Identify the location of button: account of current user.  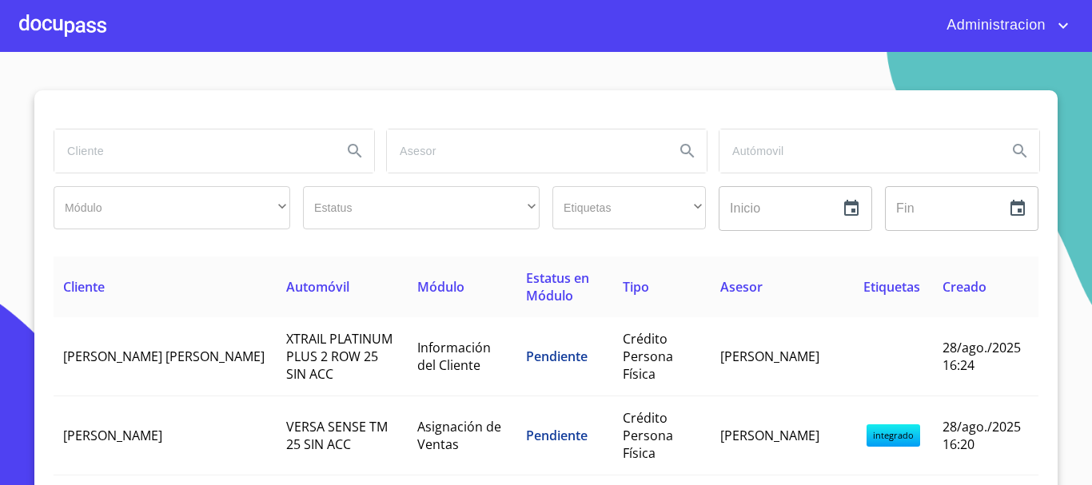
(1004, 26).